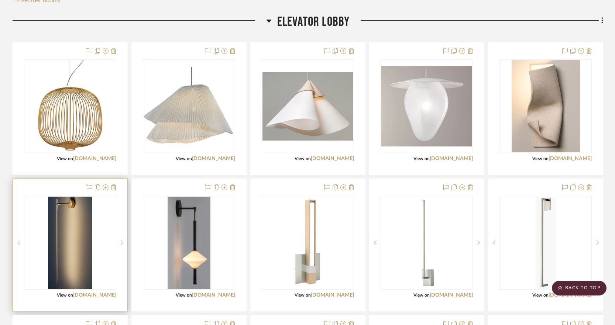  What do you see at coordinates (426, 243) in the screenshot?
I see `img: KUZCO PANDORA WALL SCONCE 4.6"W X 3.9"D X 28"H` at bounding box center [426, 243].